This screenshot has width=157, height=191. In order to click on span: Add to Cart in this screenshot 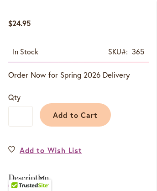, I will do `click(75, 115)`.